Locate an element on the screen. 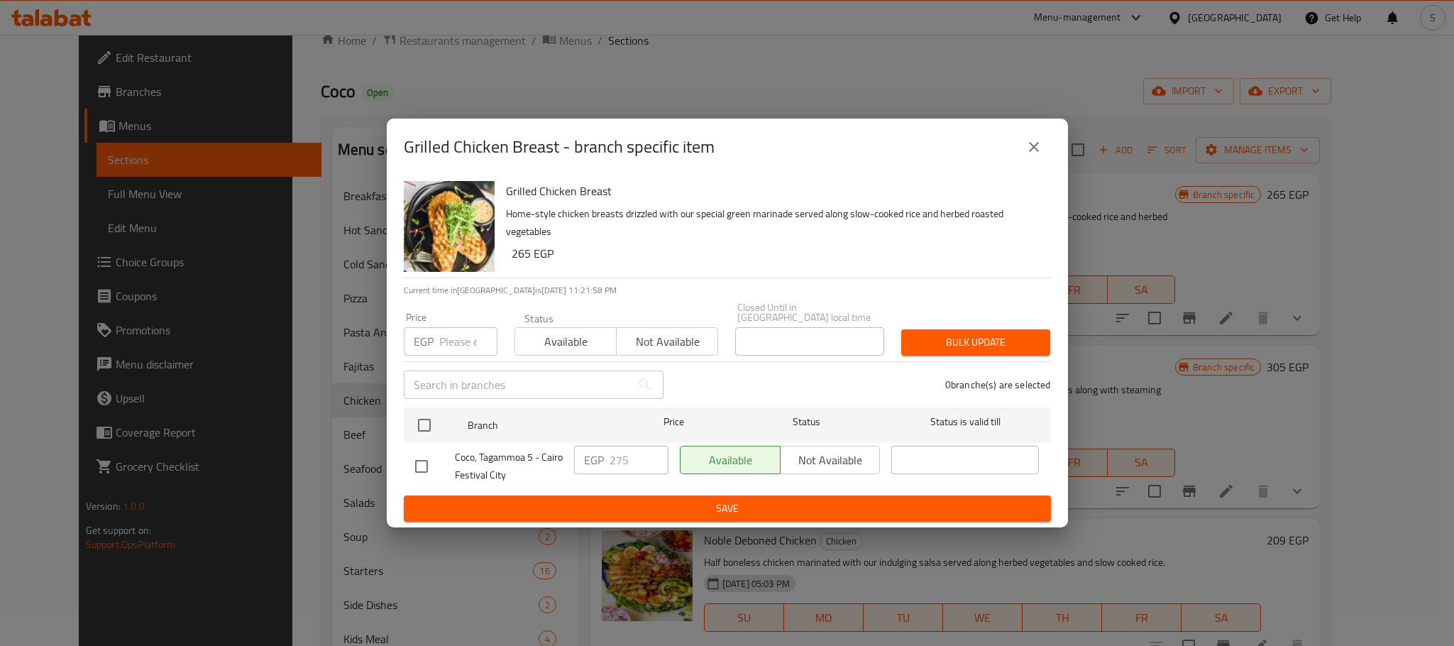  span: Not available is located at coordinates (667, 341).